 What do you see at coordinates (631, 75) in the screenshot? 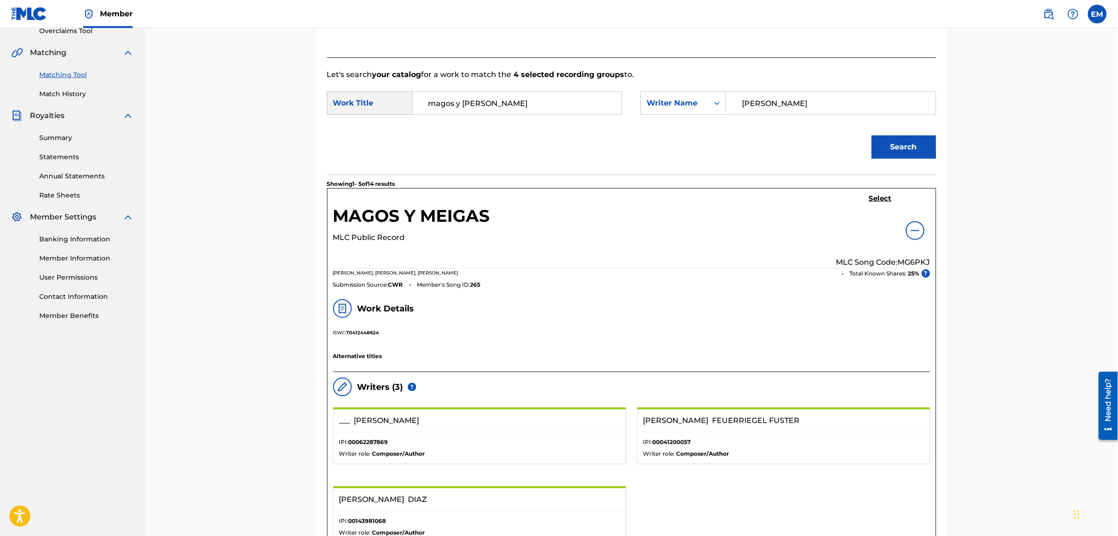
I see `p: Let's search for a work to match the to.` at bounding box center [631, 75].